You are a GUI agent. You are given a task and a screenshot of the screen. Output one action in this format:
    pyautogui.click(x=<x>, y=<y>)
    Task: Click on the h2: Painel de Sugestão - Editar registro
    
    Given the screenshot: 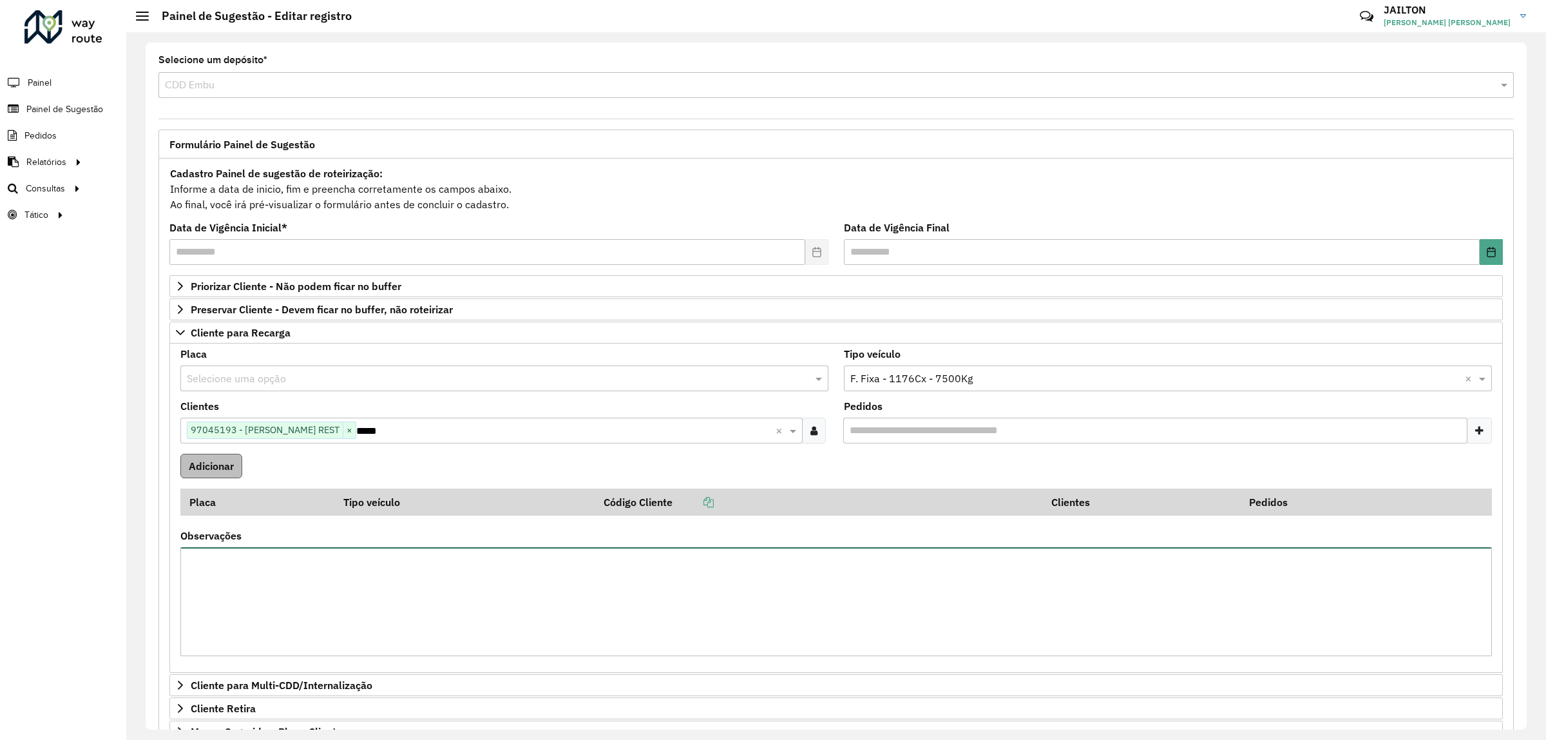 What is the action you would take?
    pyautogui.click(x=250, y=16)
    